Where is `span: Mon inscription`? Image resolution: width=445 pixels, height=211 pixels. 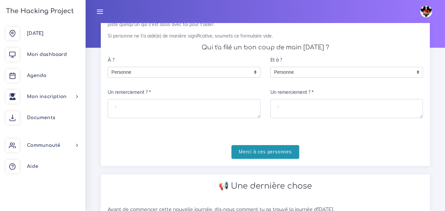
span: Mon inscription is located at coordinates (47, 97).